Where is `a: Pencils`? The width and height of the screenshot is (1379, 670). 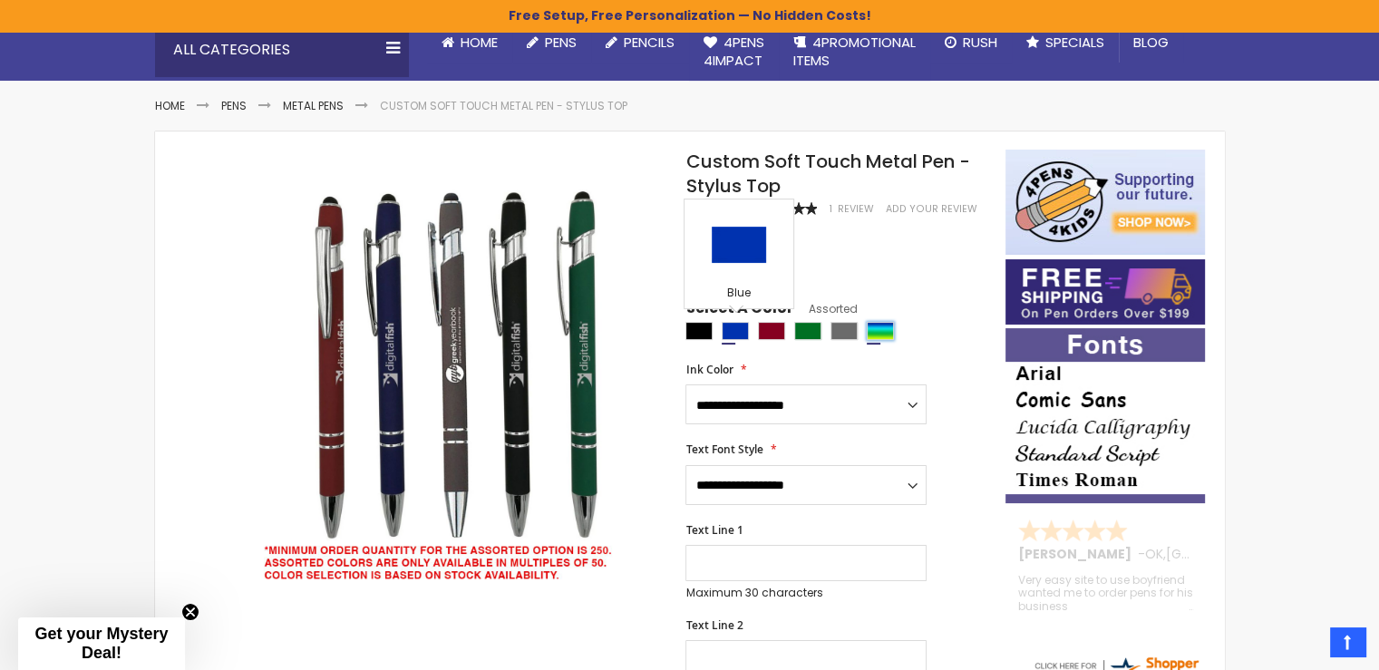 a: Pencils is located at coordinates (640, 43).